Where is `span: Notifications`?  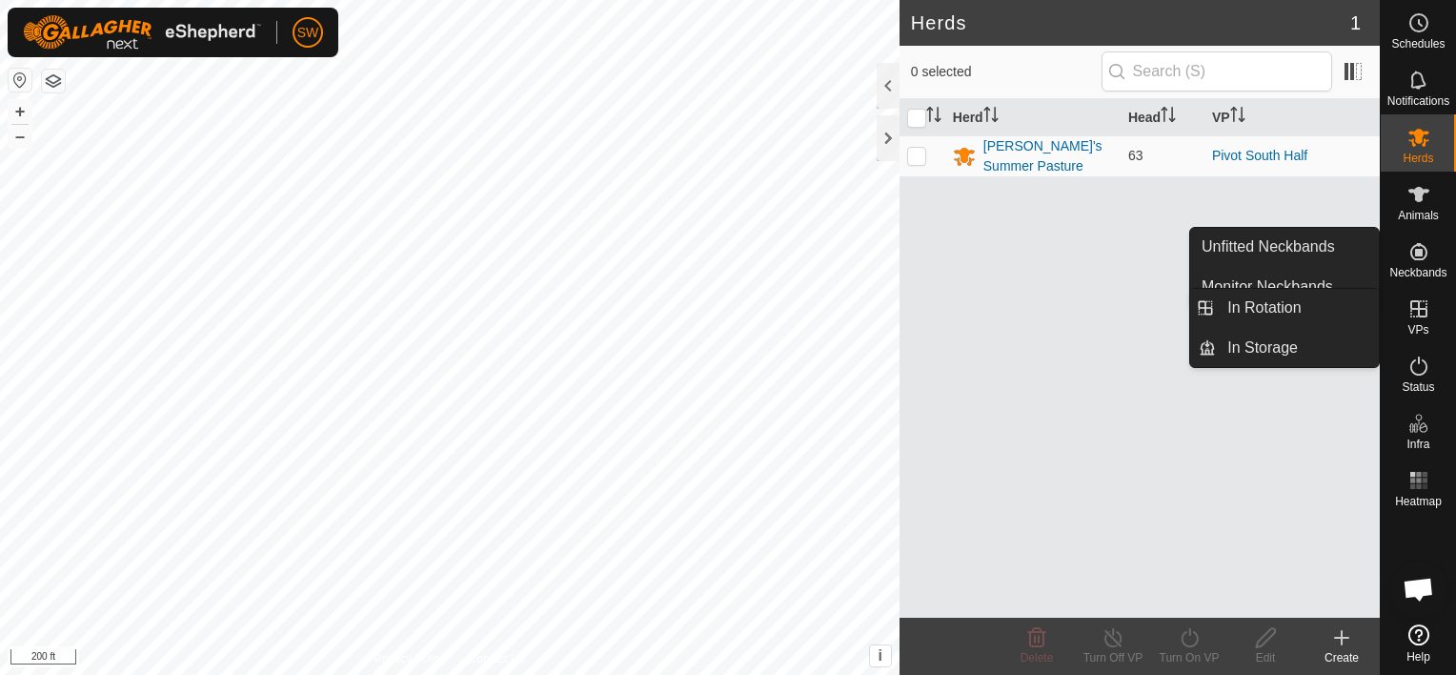 span: Notifications is located at coordinates (1418, 101).